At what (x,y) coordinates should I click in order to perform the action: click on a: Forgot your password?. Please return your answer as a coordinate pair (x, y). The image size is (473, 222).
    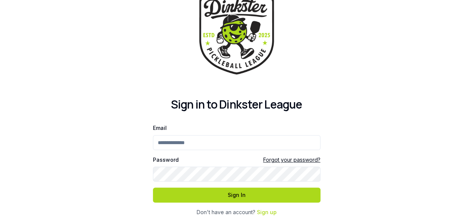
    Looking at the image, I should click on (291, 160).